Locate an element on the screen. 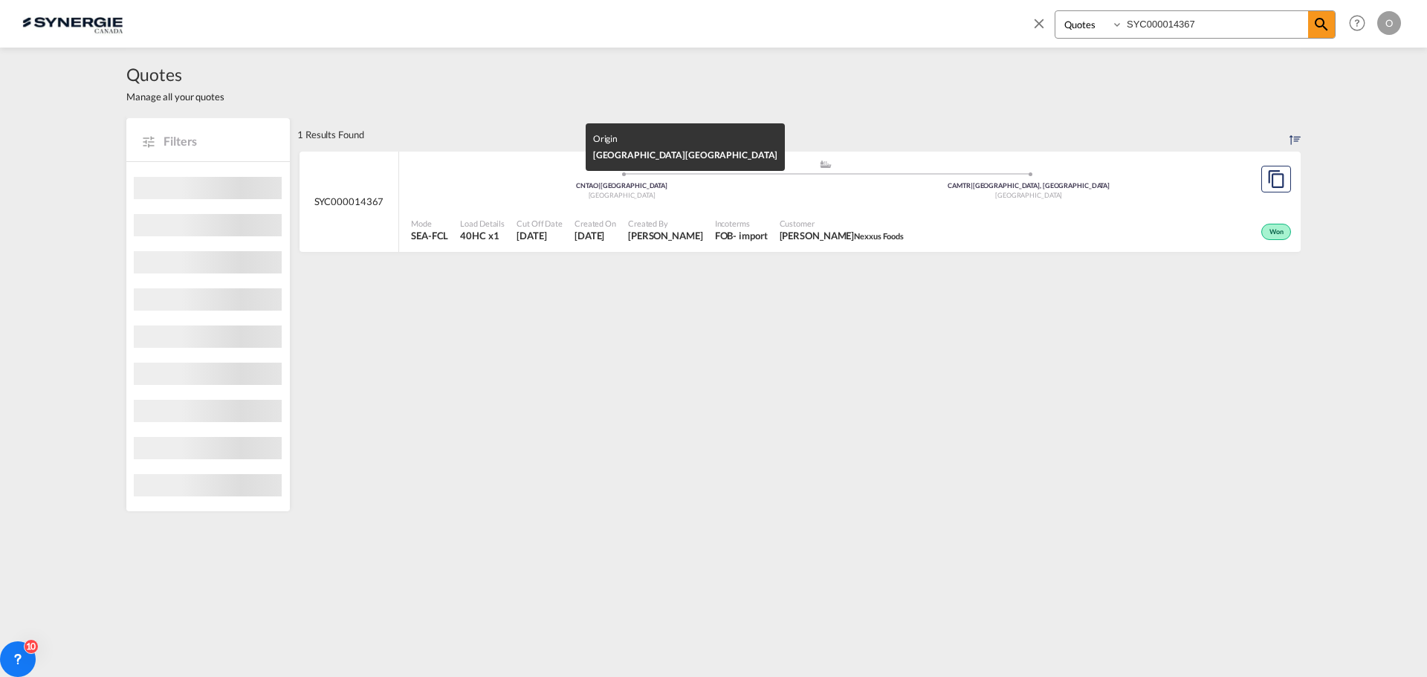 This screenshot has width=1427, height=677. div: Won is located at coordinates (1276, 232).